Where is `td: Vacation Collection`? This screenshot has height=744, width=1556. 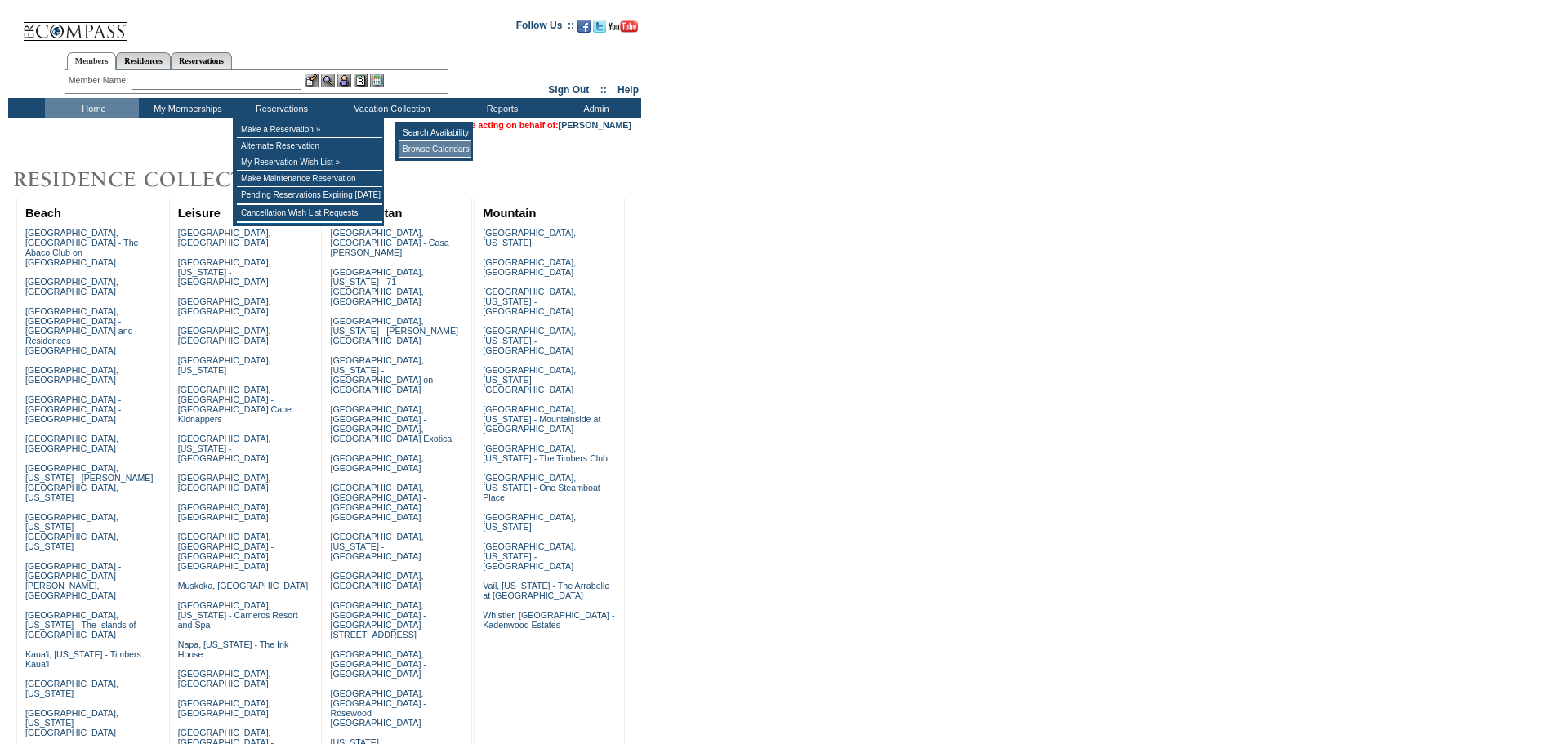 td: Vacation Collection is located at coordinates (390, 108).